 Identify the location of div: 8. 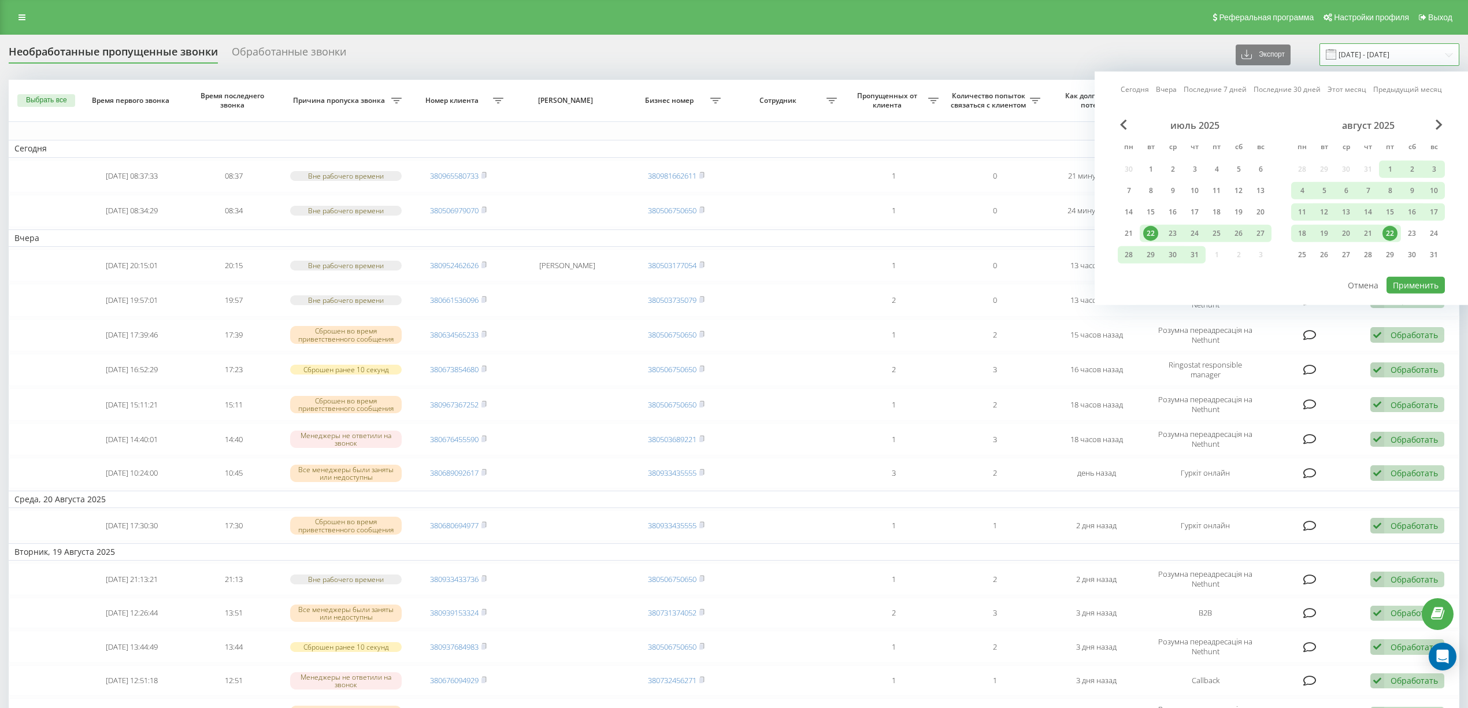
(1150, 191).